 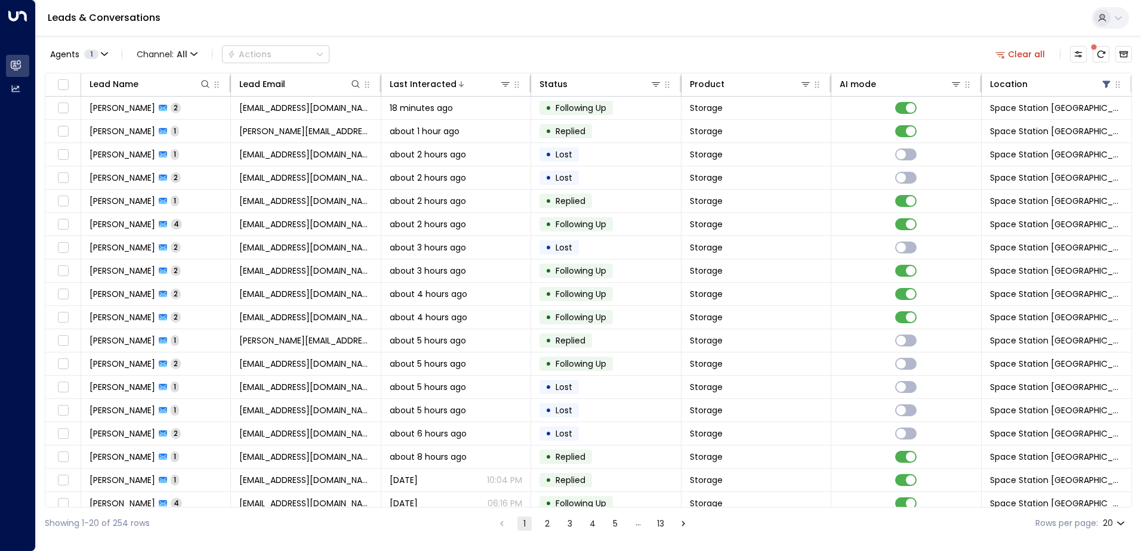 What do you see at coordinates (122, 504) in the screenshot?
I see `span: Rebecca Grange` at bounding box center [122, 504].